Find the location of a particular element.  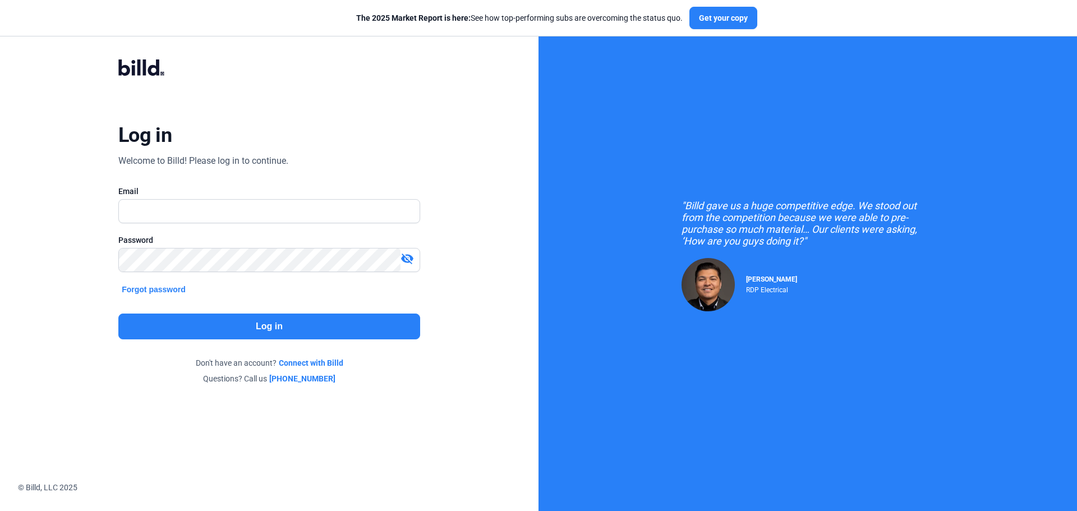

img: Raul Pacheco is located at coordinates (708, 284).